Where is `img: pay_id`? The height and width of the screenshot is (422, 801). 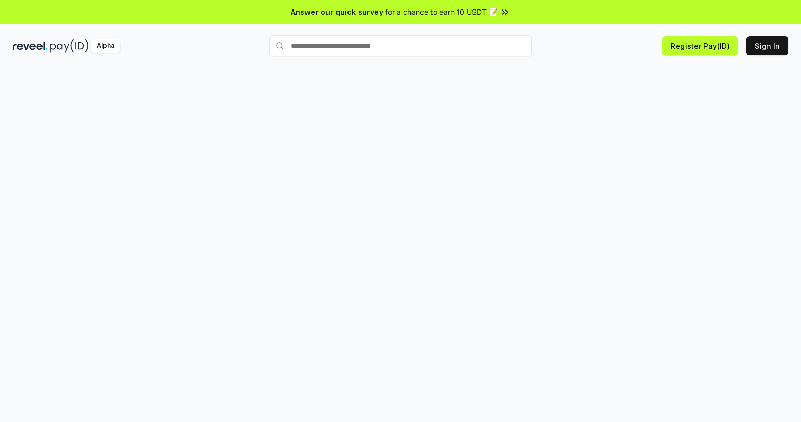
img: pay_id is located at coordinates (69, 46).